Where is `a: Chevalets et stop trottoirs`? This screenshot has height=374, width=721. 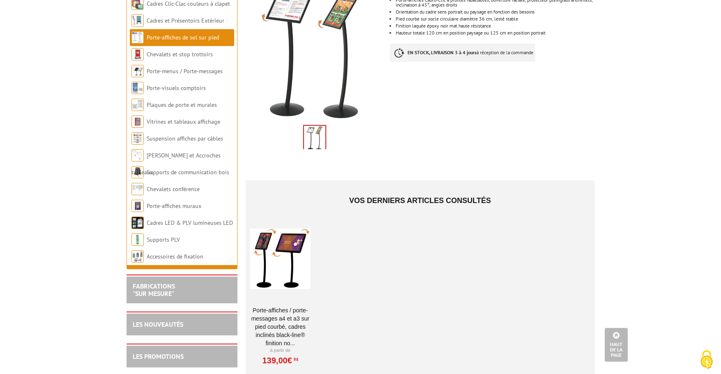 a: Chevalets et stop trottoirs is located at coordinates (180, 54).